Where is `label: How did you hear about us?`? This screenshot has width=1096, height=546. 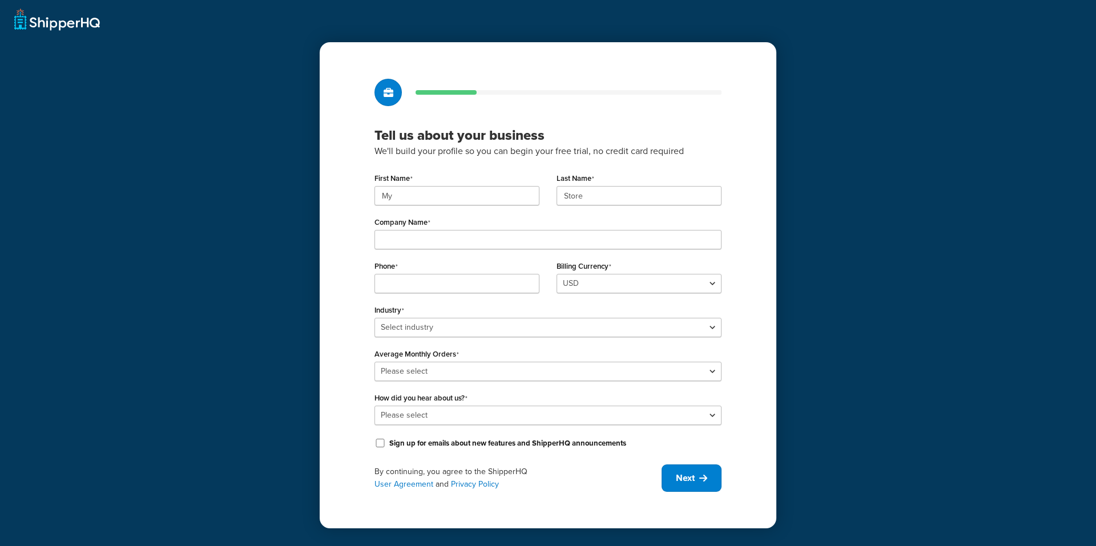 label: How did you hear about us? is located at coordinates (421, 398).